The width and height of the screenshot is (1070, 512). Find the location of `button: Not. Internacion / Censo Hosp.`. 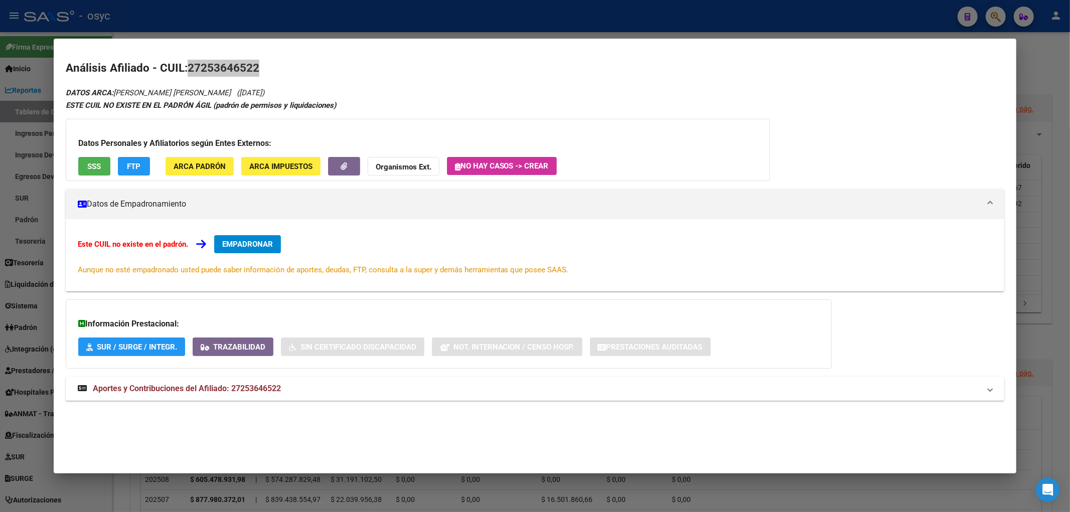

button: Not. Internacion / Censo Hosp. is located at coordinates (507, 347).